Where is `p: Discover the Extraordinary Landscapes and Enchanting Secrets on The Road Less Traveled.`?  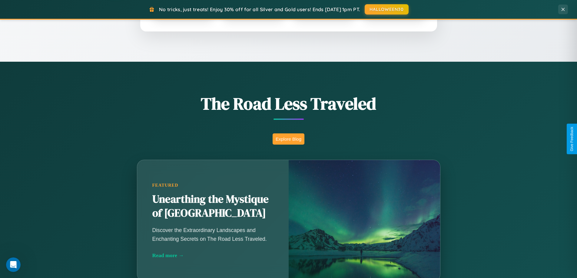 p: Discover the Extraordinary Landscapes and Enchanting Secrets on The Road Less Traveled. is located at coordinates (213, 235).